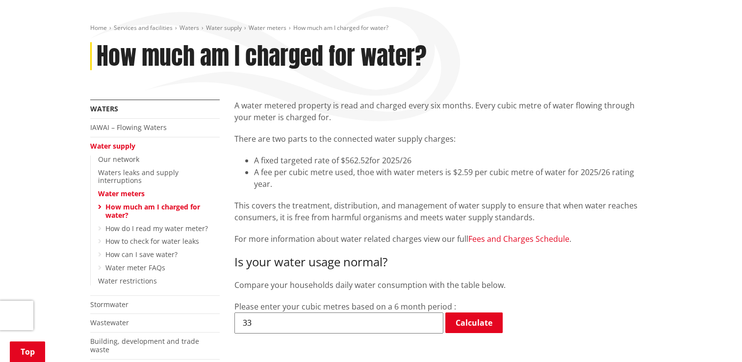 The width and height of the screenshot is (742, 362). I want to click on p: A water metered property is read and charged every six months. Every cubic metre of water flowing..., so click(443, 111).